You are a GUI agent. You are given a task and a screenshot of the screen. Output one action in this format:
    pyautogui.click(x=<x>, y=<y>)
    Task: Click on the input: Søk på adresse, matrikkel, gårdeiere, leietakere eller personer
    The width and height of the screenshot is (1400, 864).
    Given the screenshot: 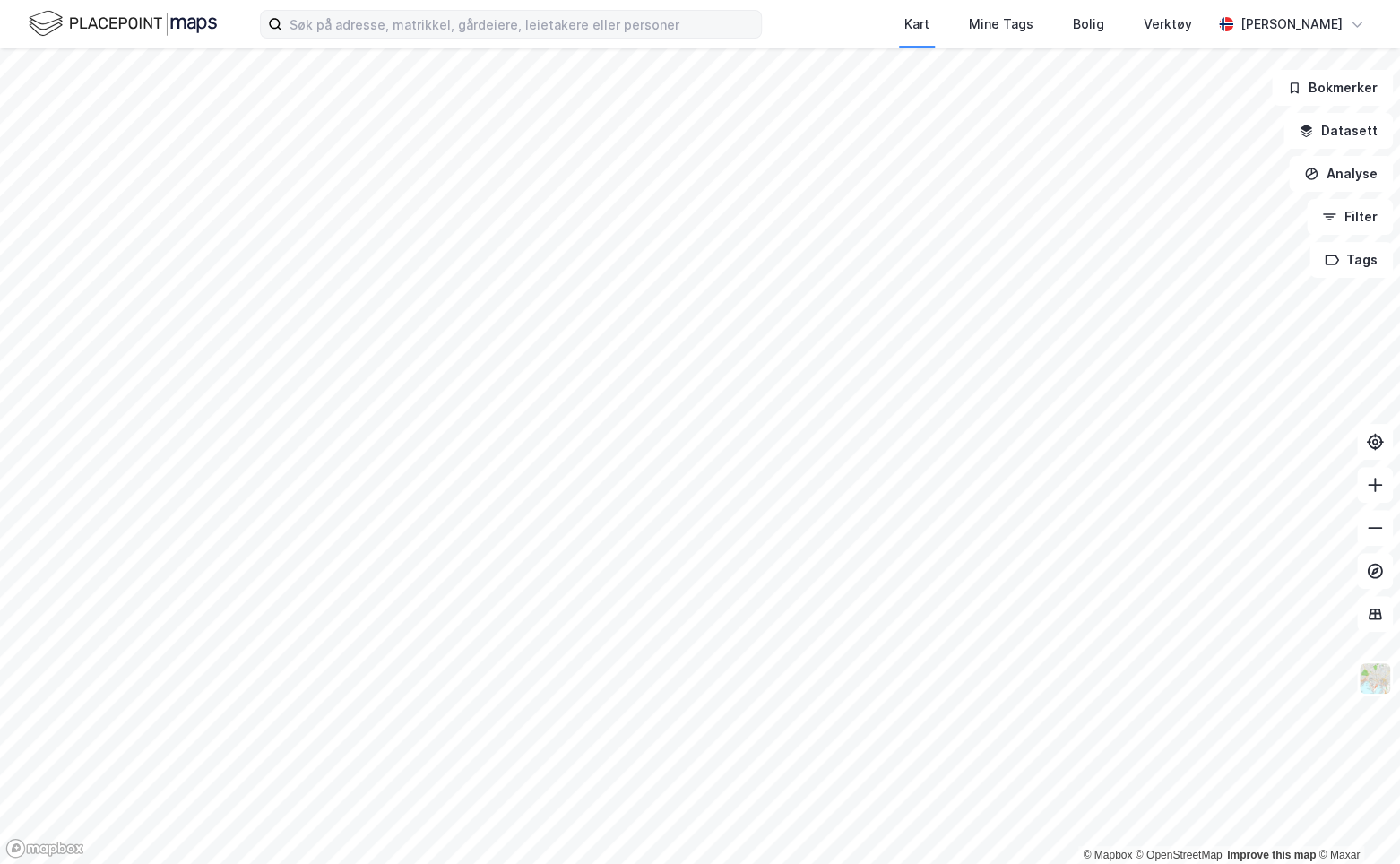 What is the action you would take?
    pyautogui.click(x=521, y=24)
    